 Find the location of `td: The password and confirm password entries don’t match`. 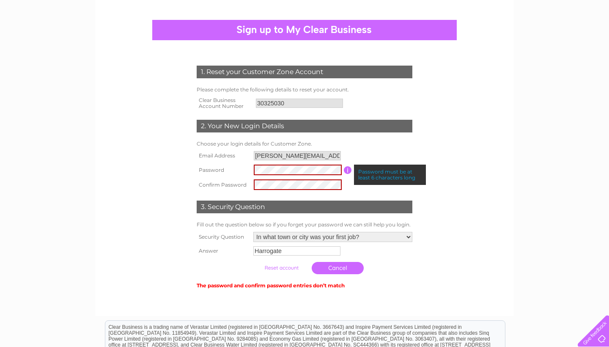

td: The password and confirm password entries don’t match is located at coordinates (305, 284).